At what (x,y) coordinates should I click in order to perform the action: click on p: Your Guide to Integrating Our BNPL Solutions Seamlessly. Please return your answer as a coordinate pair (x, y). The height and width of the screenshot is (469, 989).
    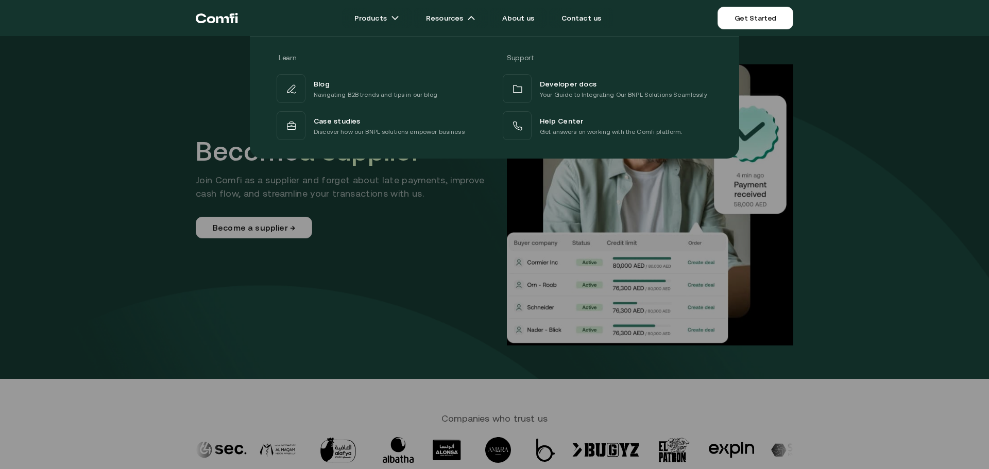
    Looking at the image, I should click on (623, 95).